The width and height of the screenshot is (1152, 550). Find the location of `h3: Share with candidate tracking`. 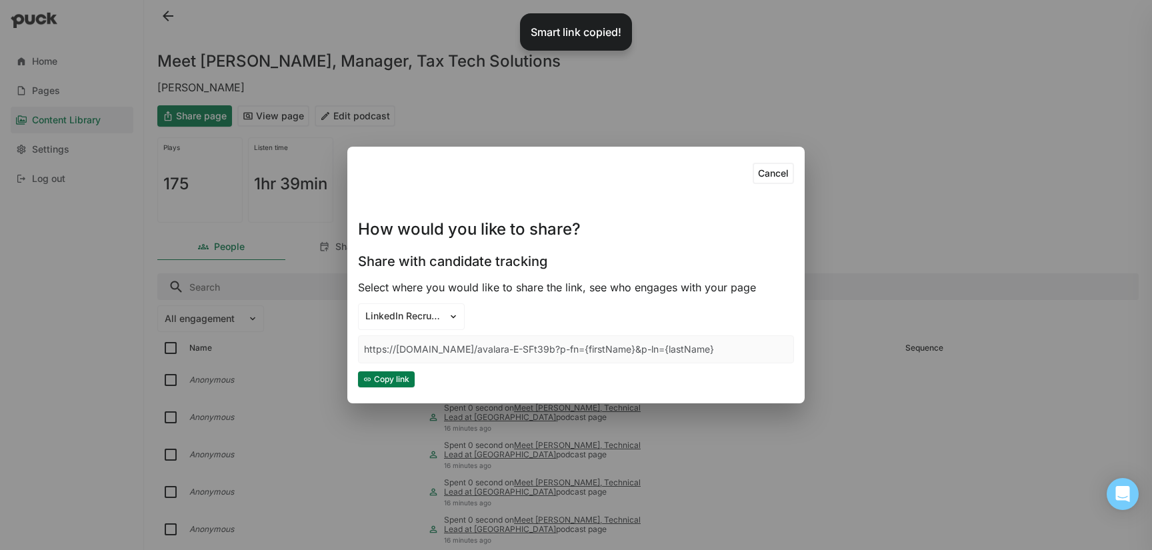

h3: Share with candidate tracking is located at coordinates (453, 261).